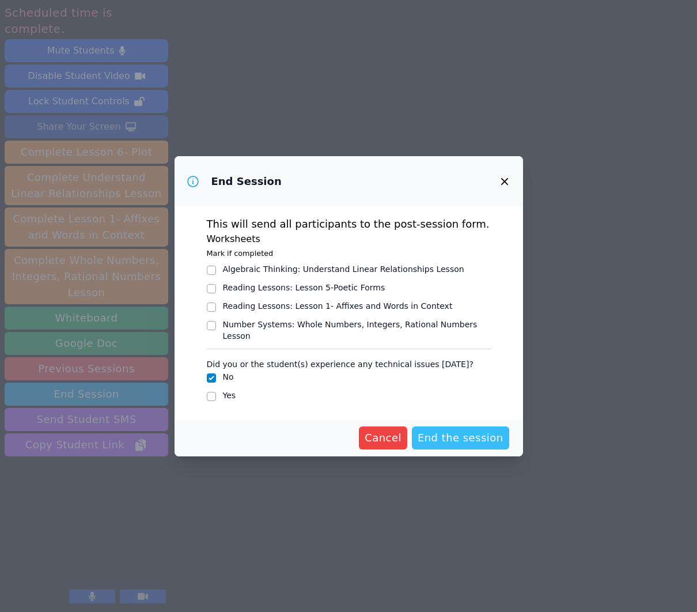  What do you see at coordinates (383, 438) in the screenshot?
I see `button: Cancel` at bounding box center [383, 438].